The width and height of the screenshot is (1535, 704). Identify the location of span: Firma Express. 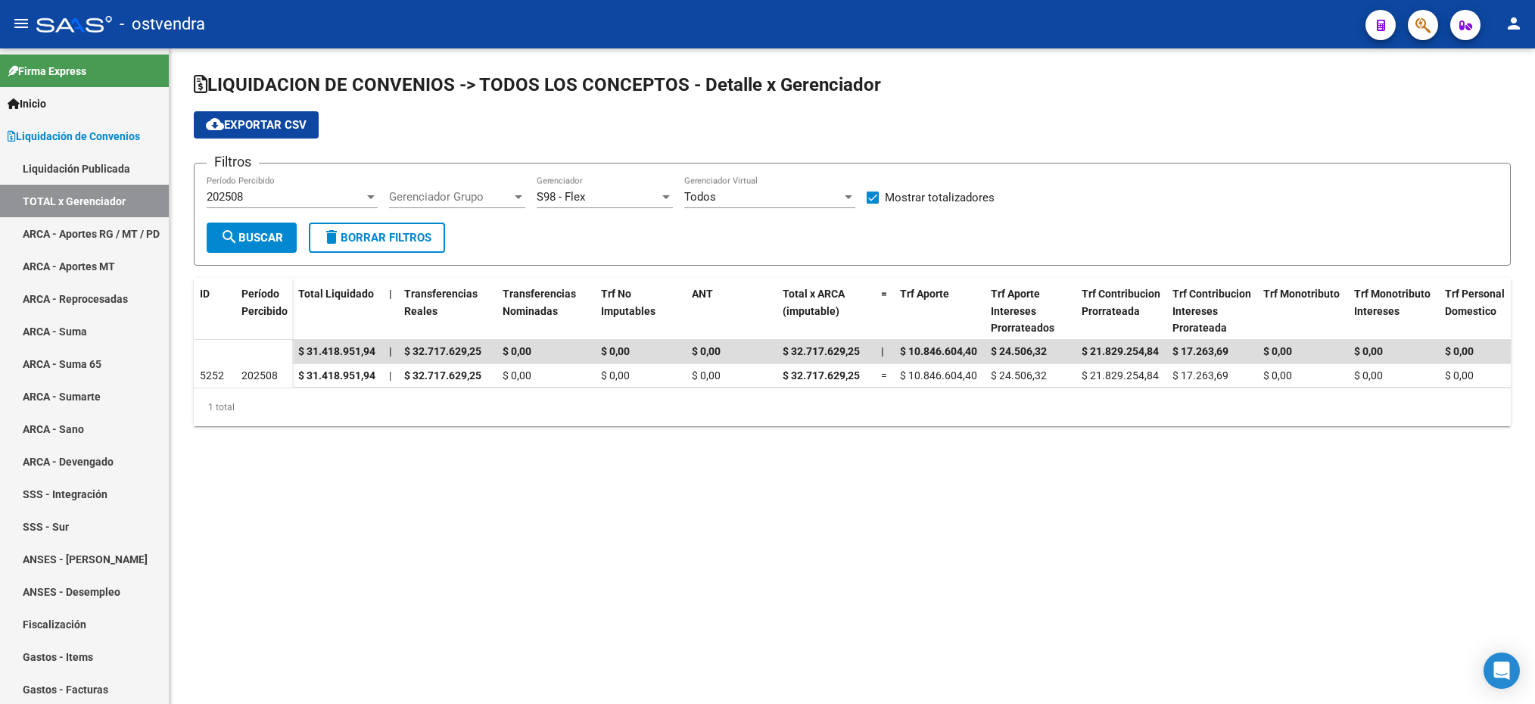
(47, 71).